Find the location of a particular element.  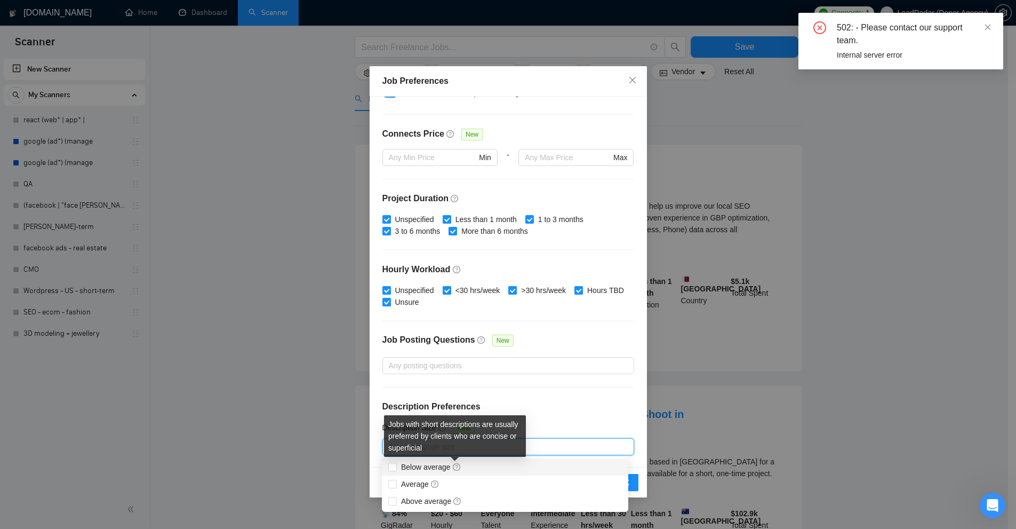

span: More than 6 months is located at coordinates (495, 231).